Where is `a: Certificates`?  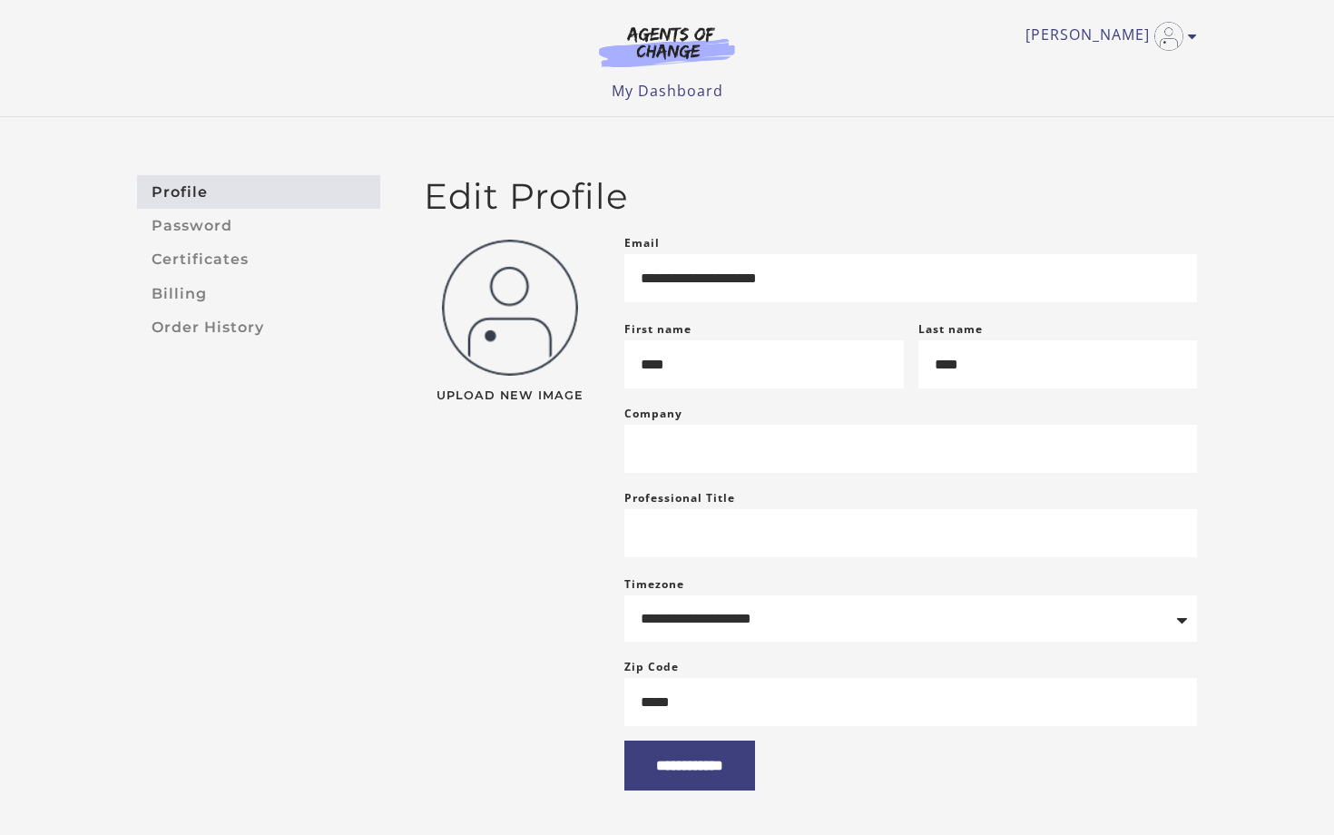
a: Certificates is located at coordinates (259, 260).